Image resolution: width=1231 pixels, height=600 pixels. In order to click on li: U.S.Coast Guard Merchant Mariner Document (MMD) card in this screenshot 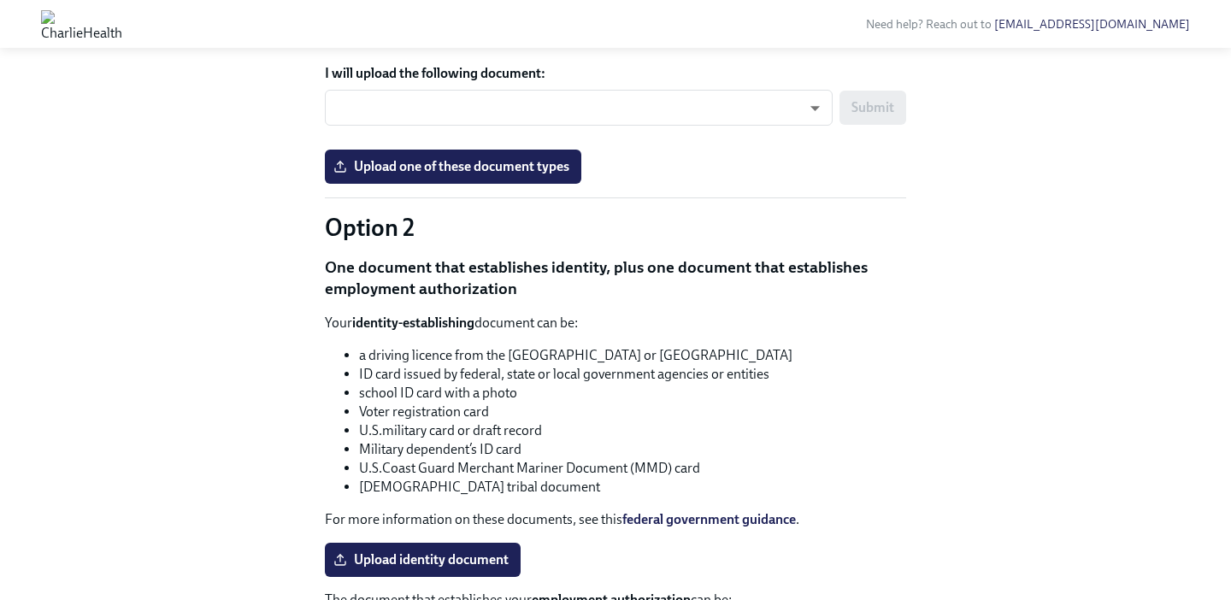, I will do `click(633, 469)`.